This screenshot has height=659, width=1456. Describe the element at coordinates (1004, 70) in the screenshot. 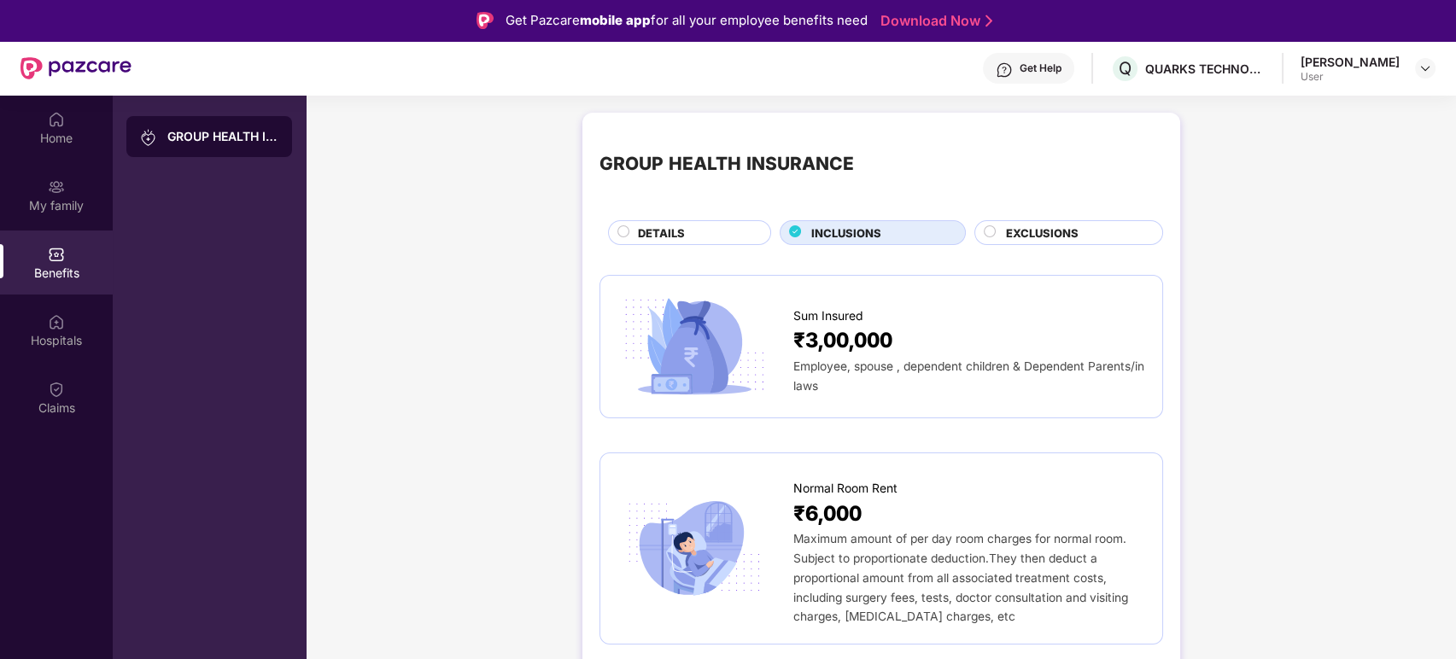

I see `img: svg+xml;base64,PHN2ZyBpZD0iSGVscC0zMngzMiIgeG1sbnM9Imh0dHA6Ly93d3cudzMub3JnLzIwMDAvc3ZnIiB3aWR0aD...` at that location.